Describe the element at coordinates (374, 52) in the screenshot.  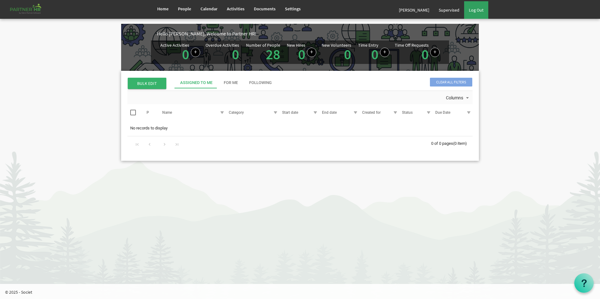
I see `div: Number of Time Entries` at that location.